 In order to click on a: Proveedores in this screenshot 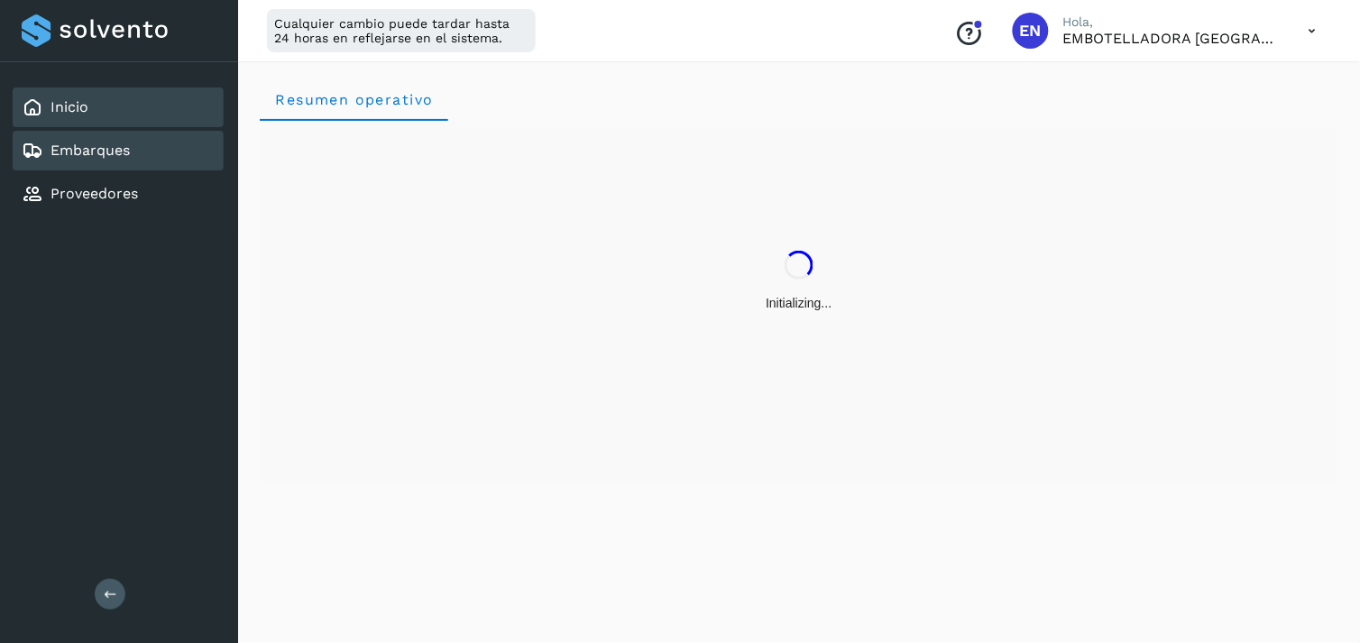, I will do `click(94, 193)`.